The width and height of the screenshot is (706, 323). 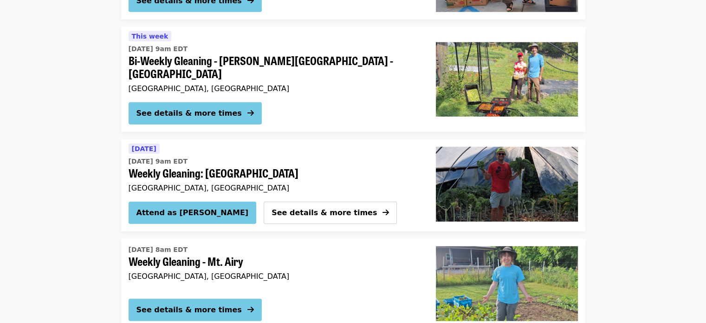 What do you see at coordinates (507, 185) in the screenshot?
I see `a: Weekly Gleaning: Our Harvest - College Hill` at bounding box center [507, 185].